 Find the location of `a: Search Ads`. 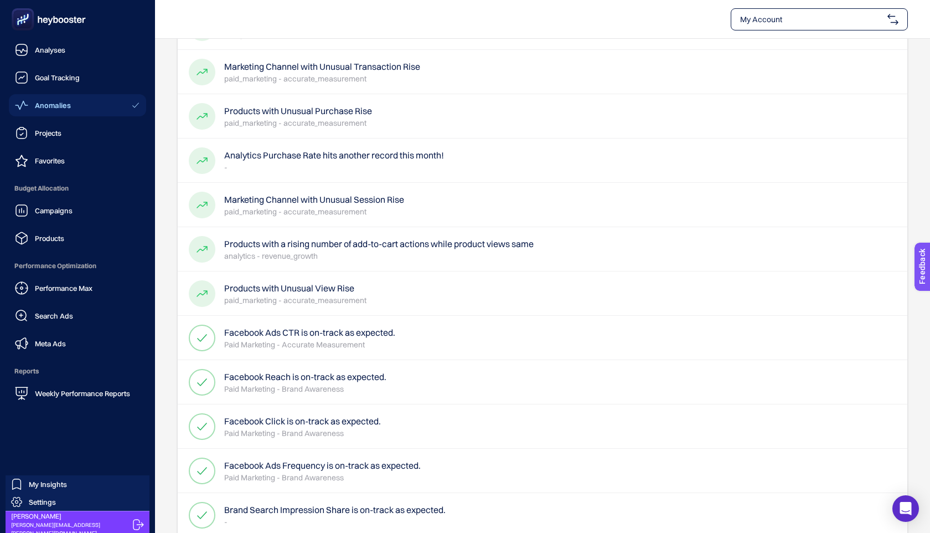

a: Search Ads is located at coordinates (78, 316).